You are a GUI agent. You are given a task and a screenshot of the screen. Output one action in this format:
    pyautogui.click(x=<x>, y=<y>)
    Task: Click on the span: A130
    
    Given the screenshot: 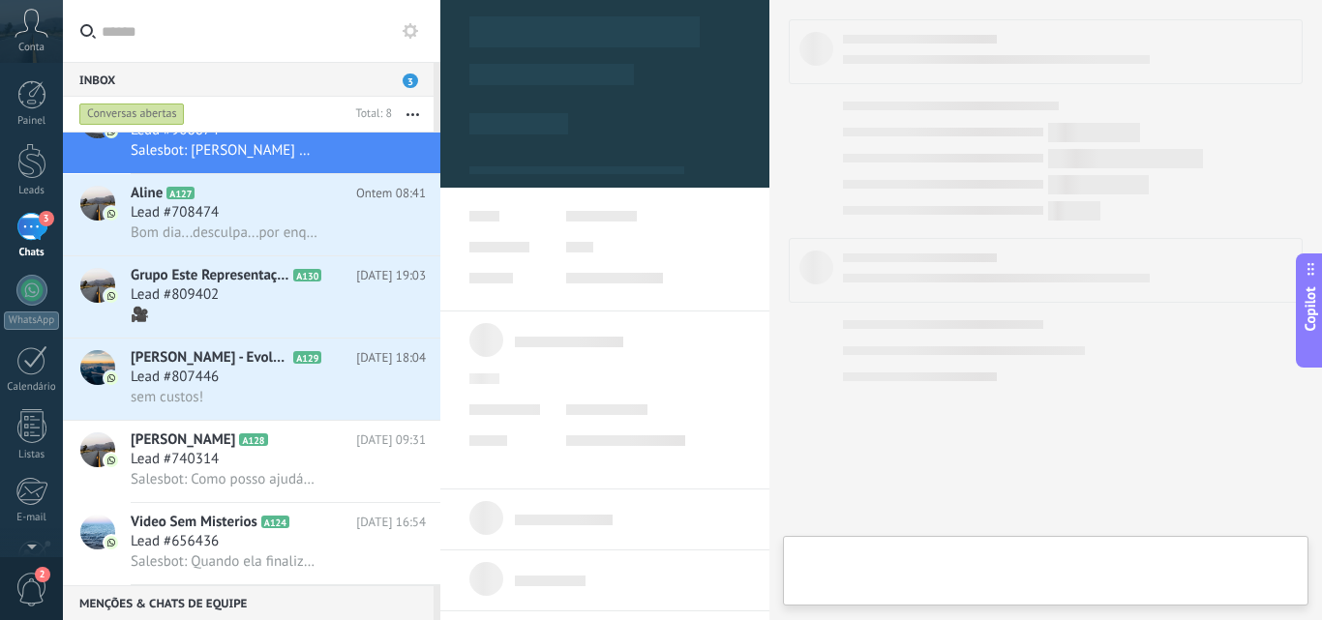 What is the action you would take?
    pyautogui.click(x=307, y=275)
    